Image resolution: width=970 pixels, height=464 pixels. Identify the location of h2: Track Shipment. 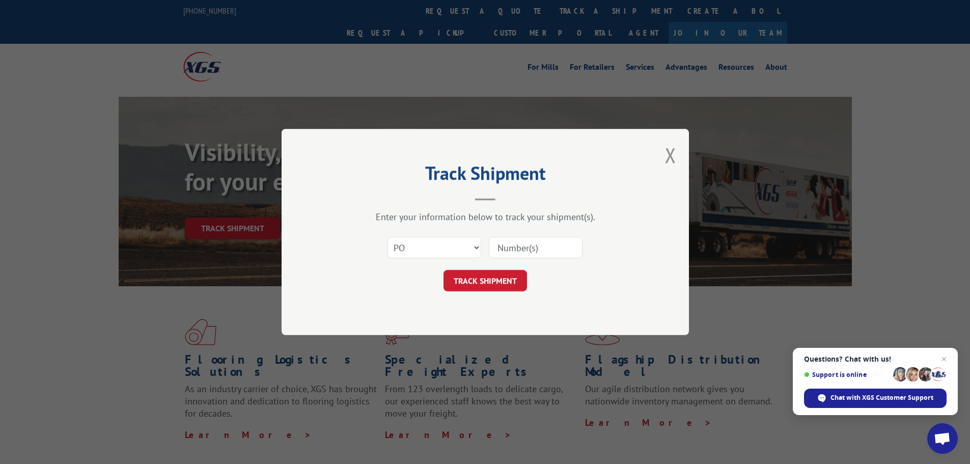
(485, 176).